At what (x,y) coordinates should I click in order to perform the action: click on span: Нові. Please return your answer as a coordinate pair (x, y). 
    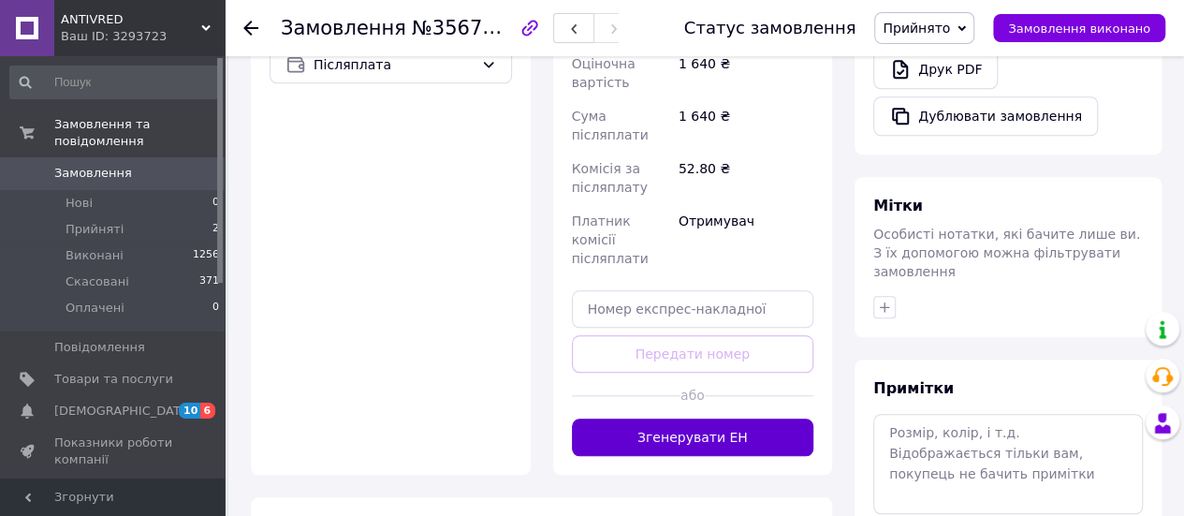
    Looking at the image, I should click on (79, 203).